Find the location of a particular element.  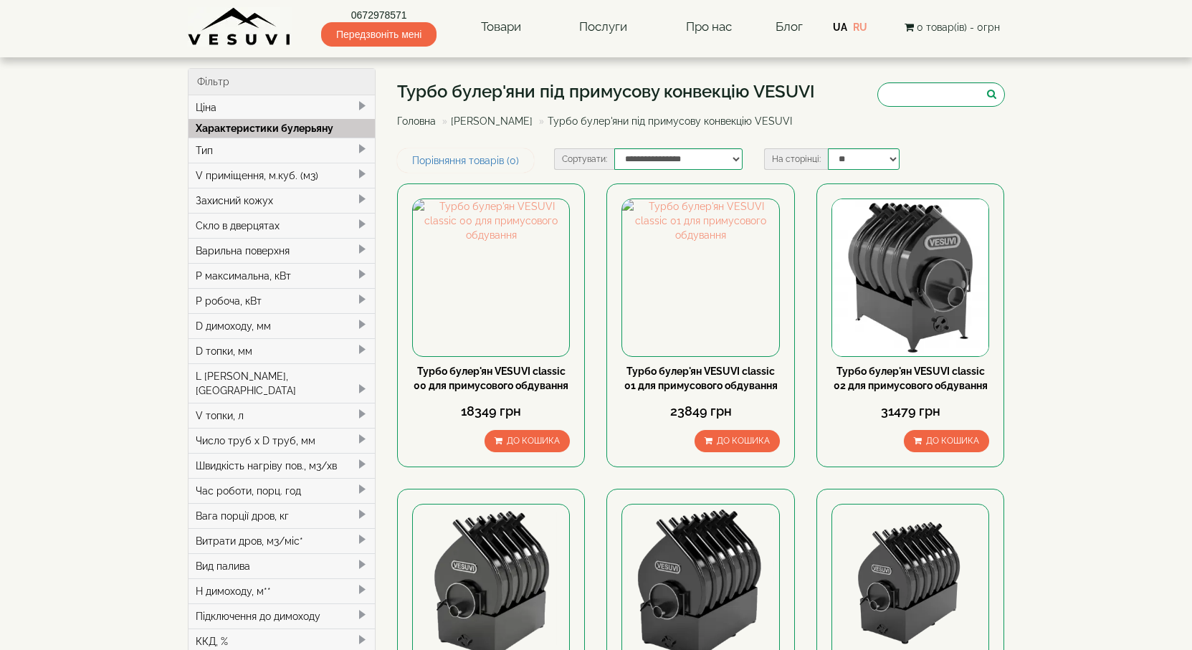

div: 31479 грн is located at coordinates (910, 411).